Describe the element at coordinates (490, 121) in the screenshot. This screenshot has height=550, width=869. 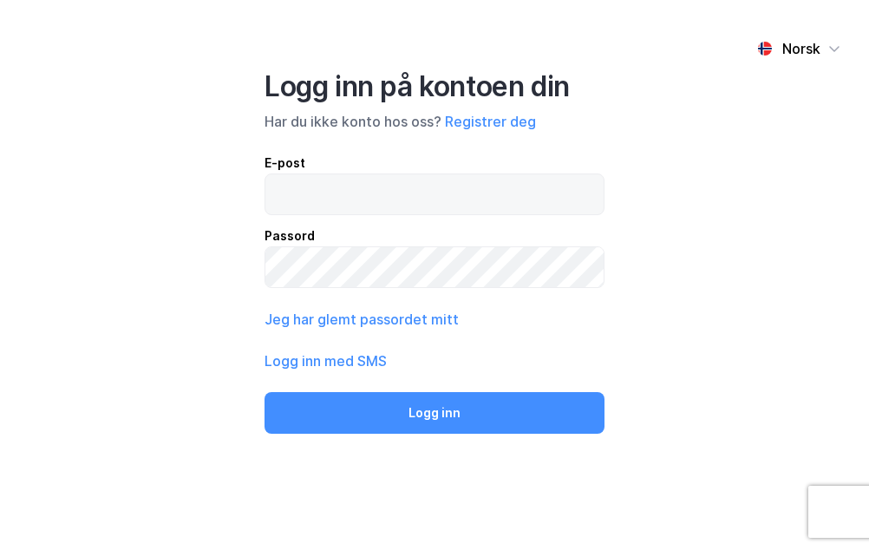
I see `button: Registrer deg` at that location.